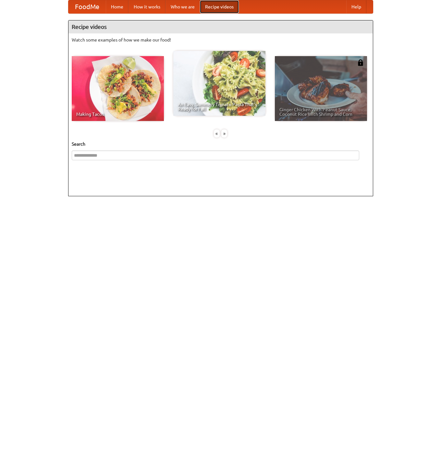 This screenshot has height=459, width=441. What do you see at coordinates (219, 7) in the screenshot?
I see `a: Recipe videos` at bounding box center [219, 7].